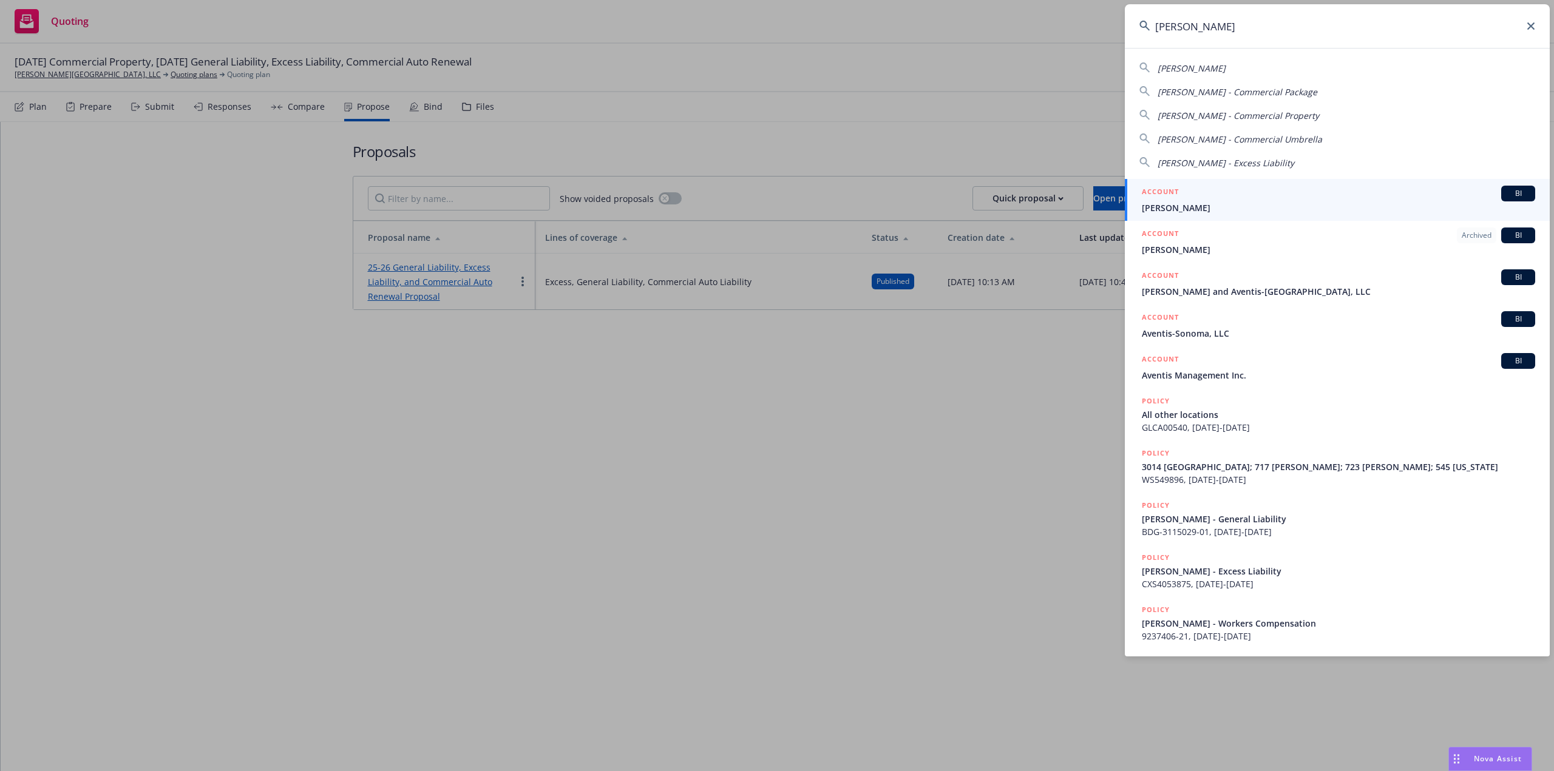 This screenshot has height=771, width=1554. What do you see at coordinates (1338, 415) in the screenshot?
I see `span: All other locations` at bounding box center [1338, 415].